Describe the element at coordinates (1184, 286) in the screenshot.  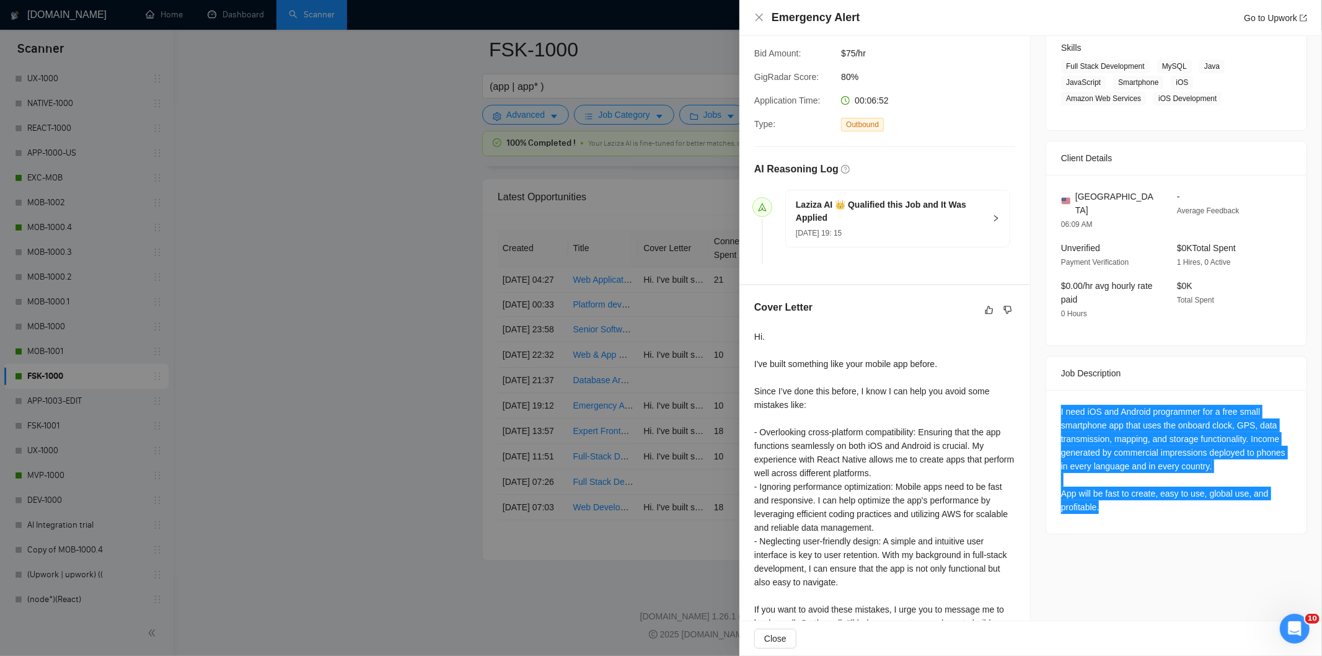
I see `span: $0K` at that location.